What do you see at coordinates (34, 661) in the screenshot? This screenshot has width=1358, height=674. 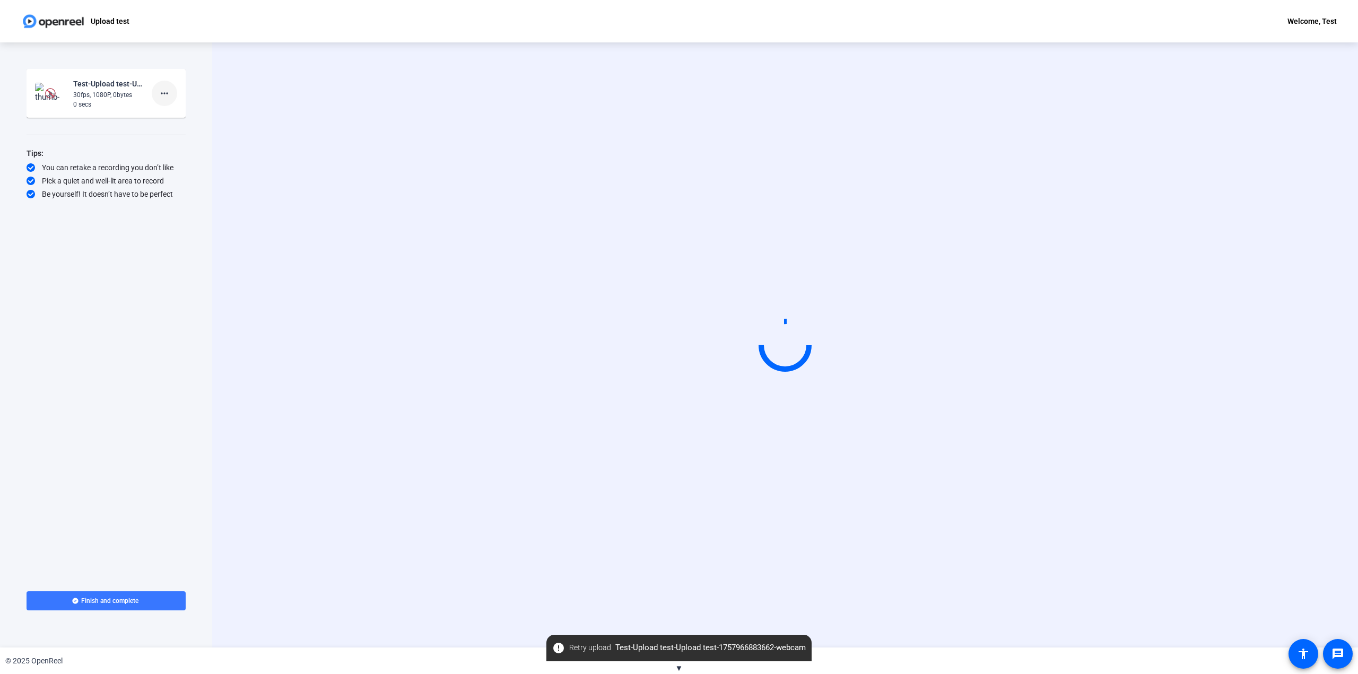 I see `div: © 2025 OpenReel` at bounding box center [34, 661].